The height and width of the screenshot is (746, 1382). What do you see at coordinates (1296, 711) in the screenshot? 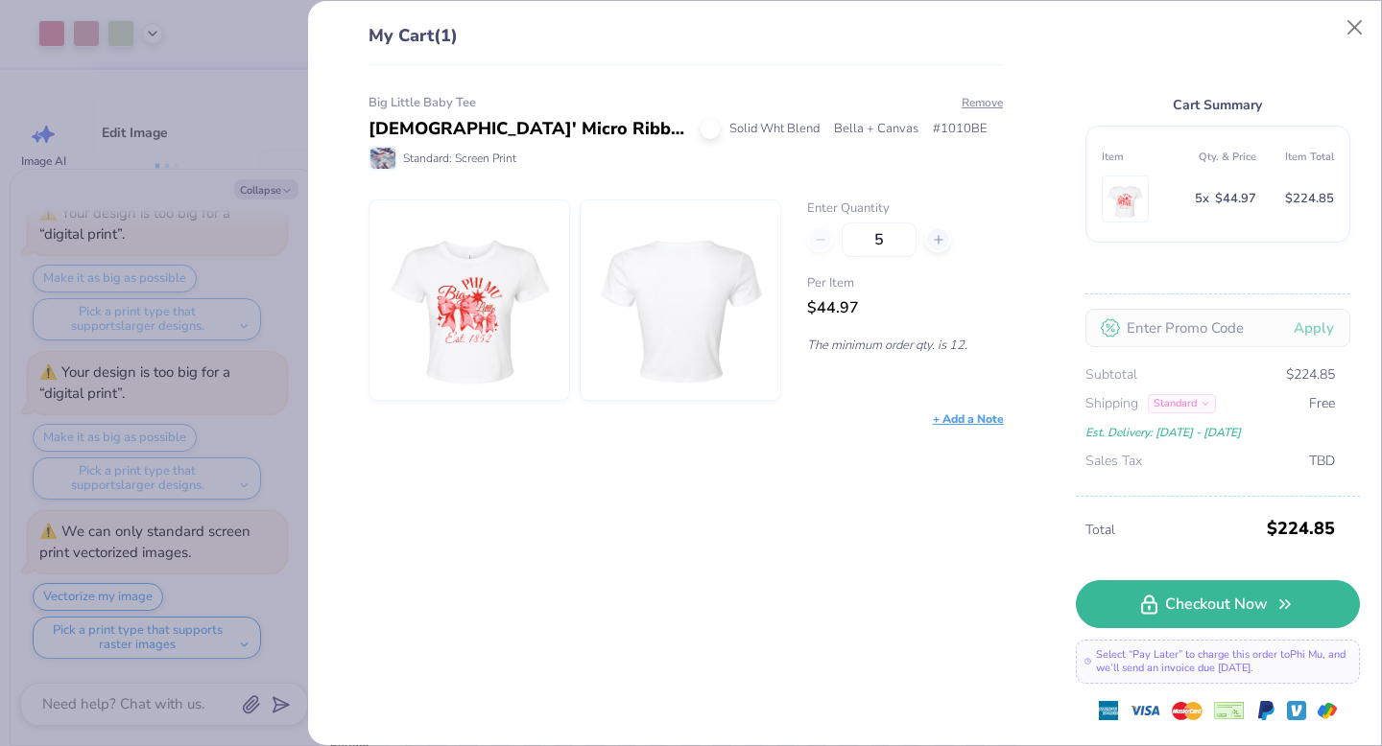
I see `img: Venmo` at bounding box center [1296, 711].